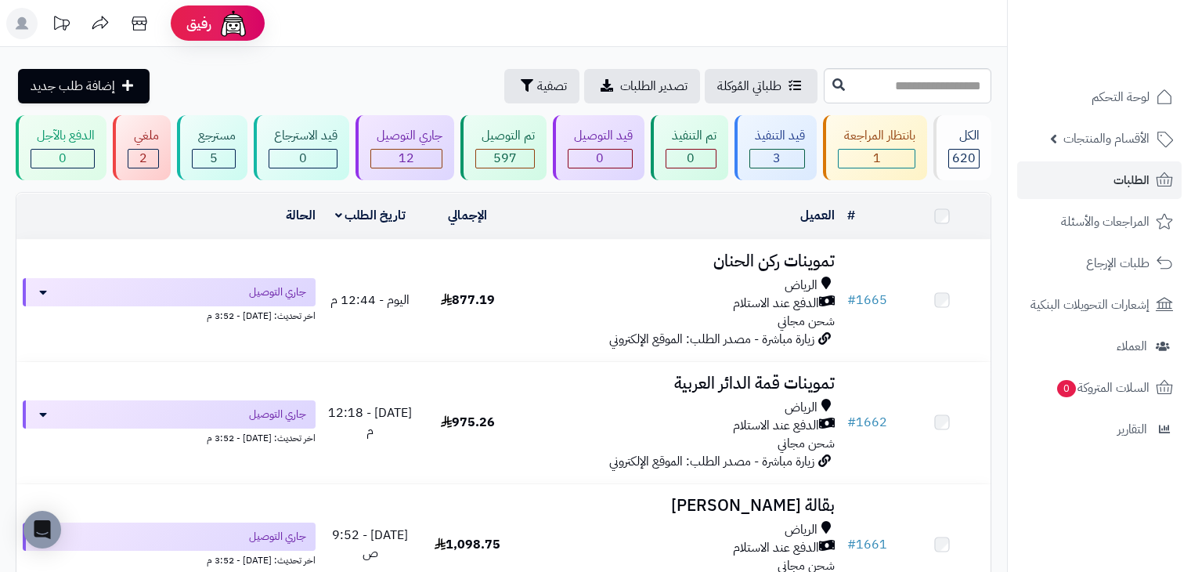 Image resolution: width=1191 pixels, height=572 pixels. I want to click on a: لوحة التحكم, so click(1099, 97).